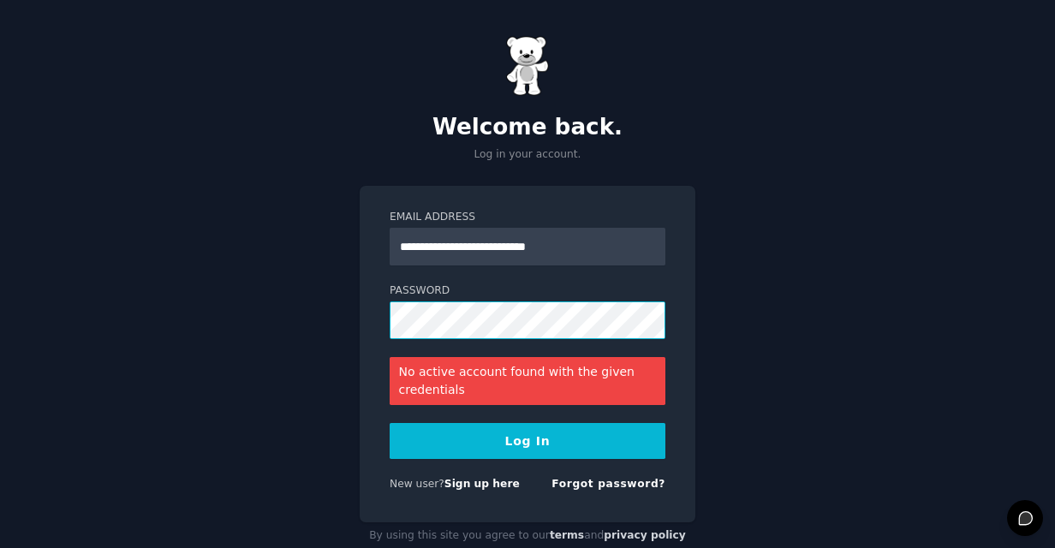 The height and width of the screenshot is (548, 1055). I want to click on a: Forgot password?, so click(608, 484).